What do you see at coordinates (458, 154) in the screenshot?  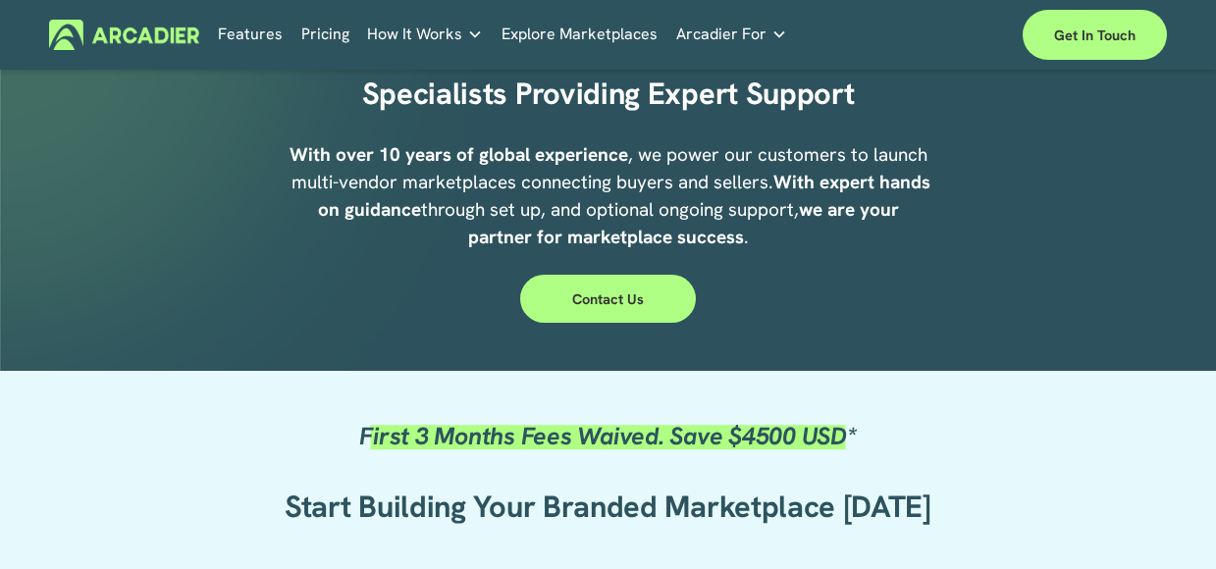 I see `strong: With over 10 years of global experience` at bounding box center [458, 154].